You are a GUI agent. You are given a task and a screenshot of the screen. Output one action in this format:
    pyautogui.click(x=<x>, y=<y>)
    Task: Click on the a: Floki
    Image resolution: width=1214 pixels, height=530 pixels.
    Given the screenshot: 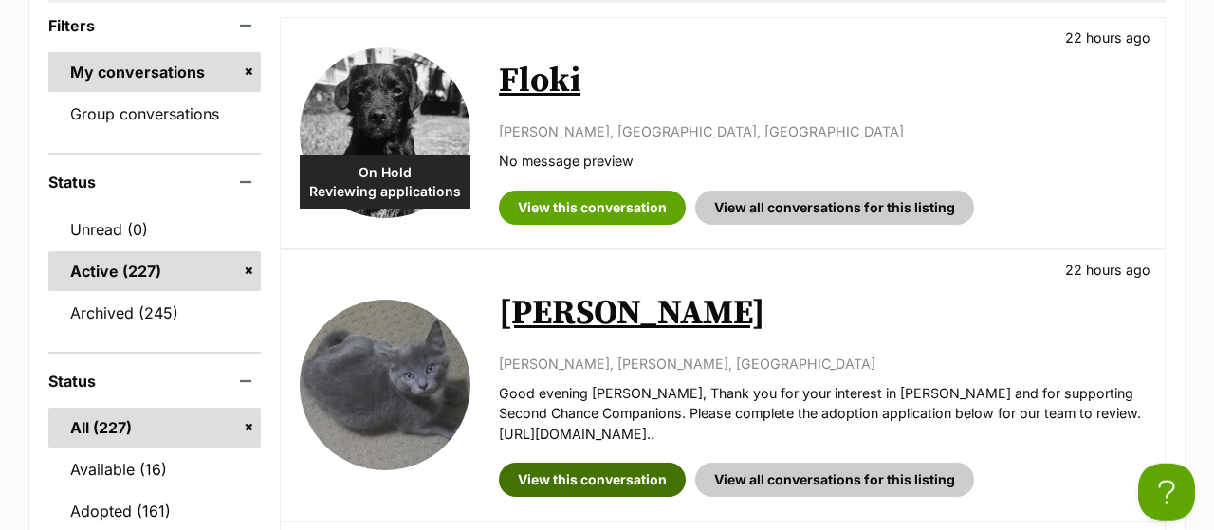 What is the action you would take?
    pyautogui.click(x=540, y=81)
    